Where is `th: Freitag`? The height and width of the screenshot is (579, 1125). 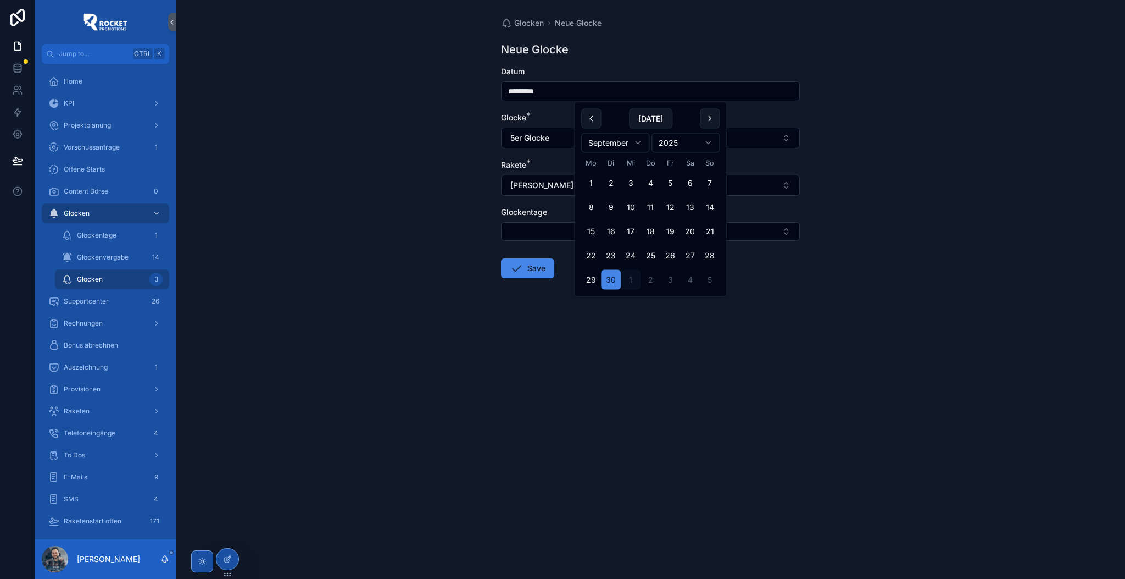
th: Freitag is located at coordinates (670, 163).